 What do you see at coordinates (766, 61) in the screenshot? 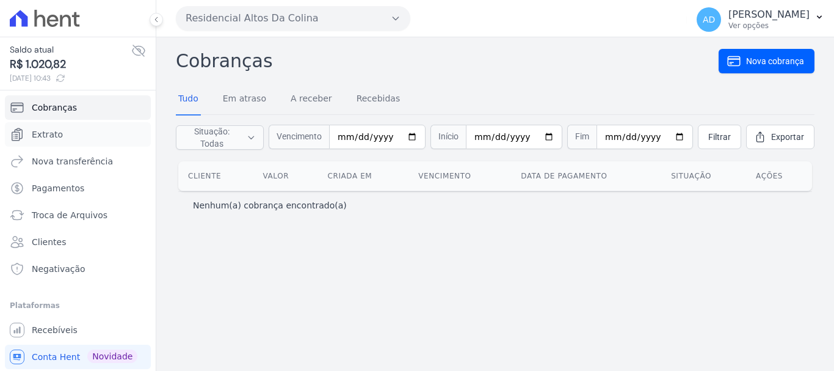
I see `a: Nova cobrança` at bounding box center [766, 61].